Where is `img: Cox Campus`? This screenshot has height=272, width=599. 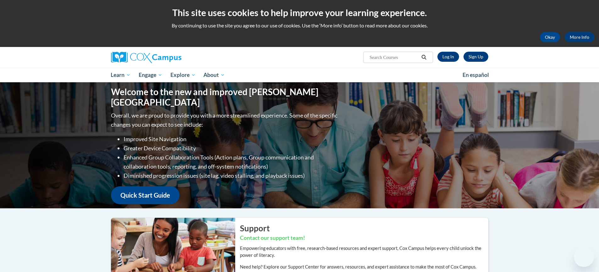 img: Cox Campus is located at coordinates (146, 57).